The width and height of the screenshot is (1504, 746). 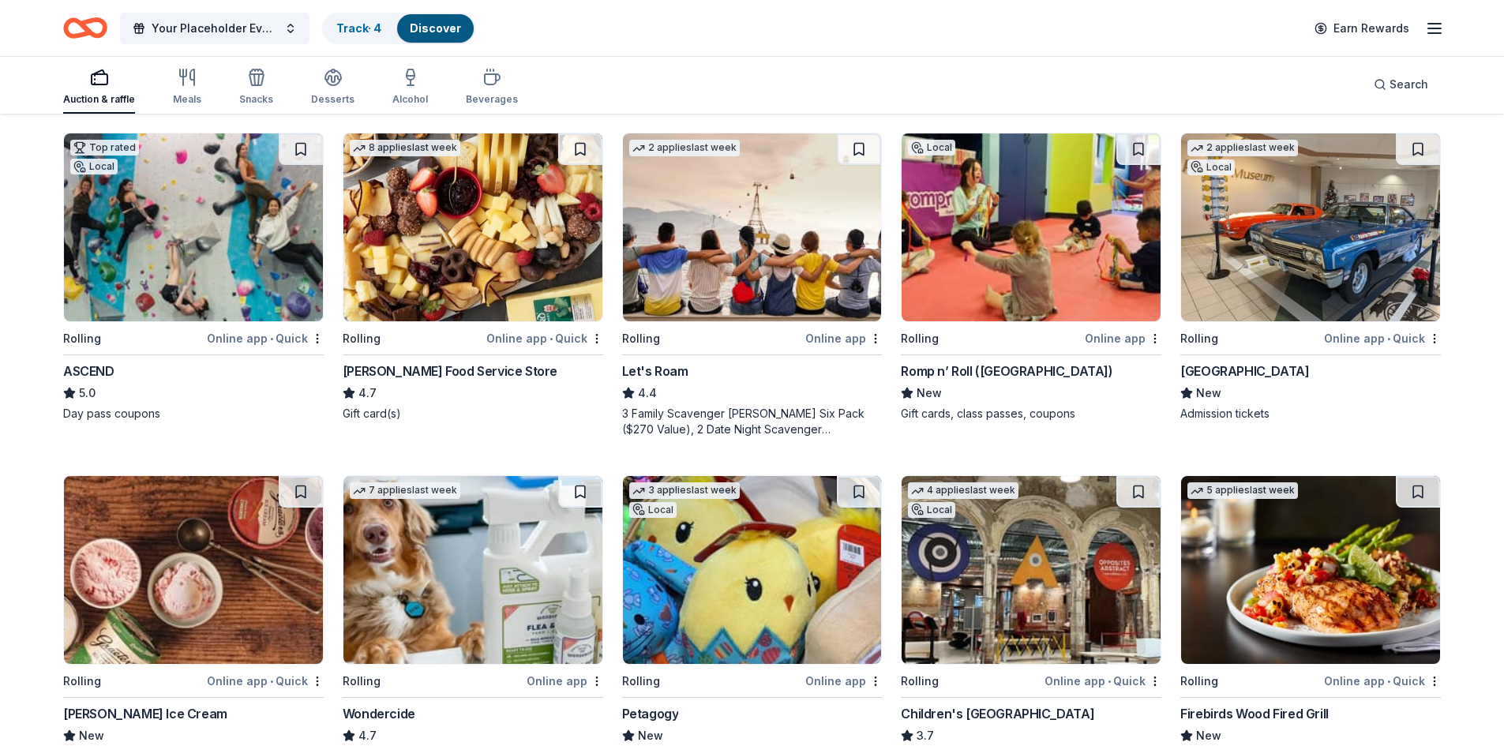 What do you see at coordinates (379, 714) in the screenshot?
I see `div: Wondercide` at bounding box center [379, 714].